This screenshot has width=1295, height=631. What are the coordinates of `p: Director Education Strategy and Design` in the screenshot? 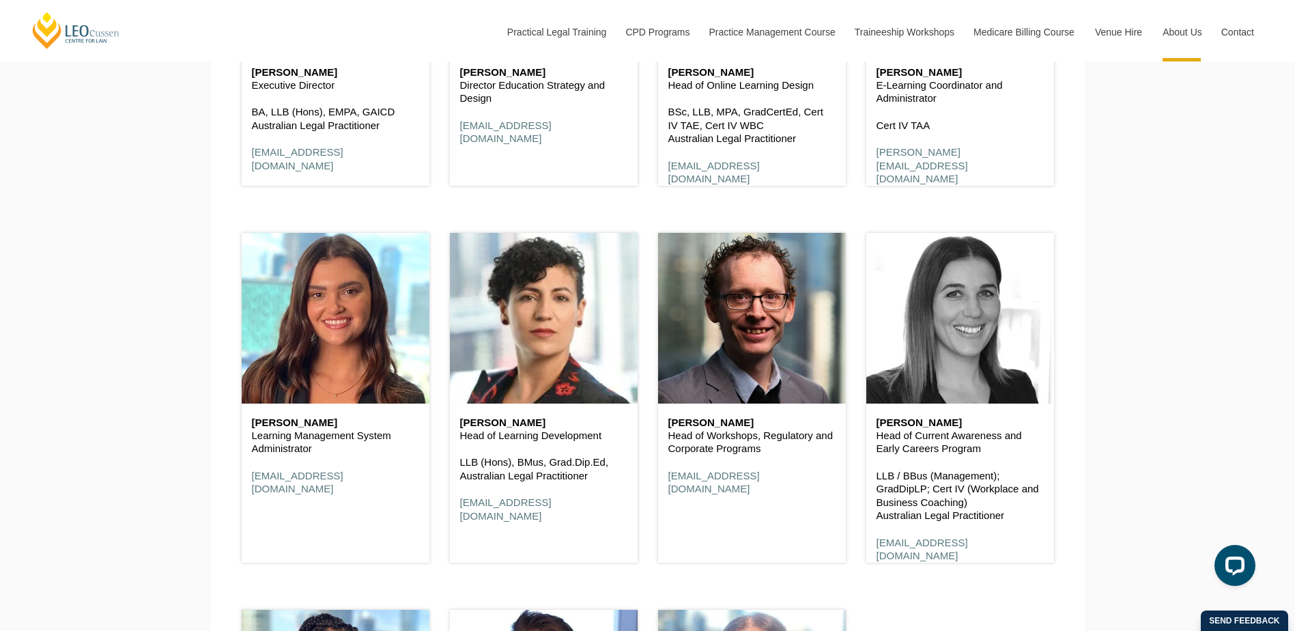 It's located at (543, 91).